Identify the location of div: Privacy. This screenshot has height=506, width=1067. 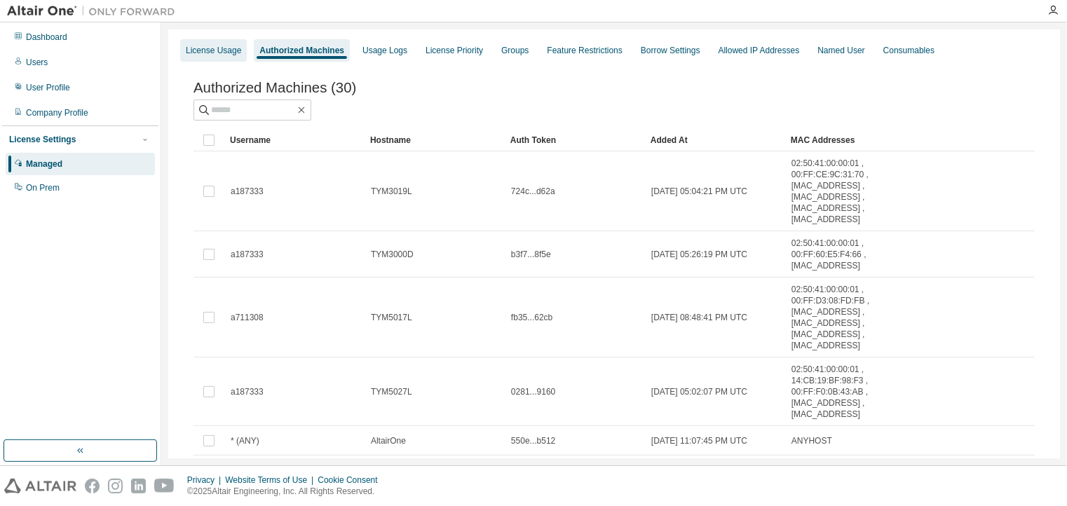
(206, 480).